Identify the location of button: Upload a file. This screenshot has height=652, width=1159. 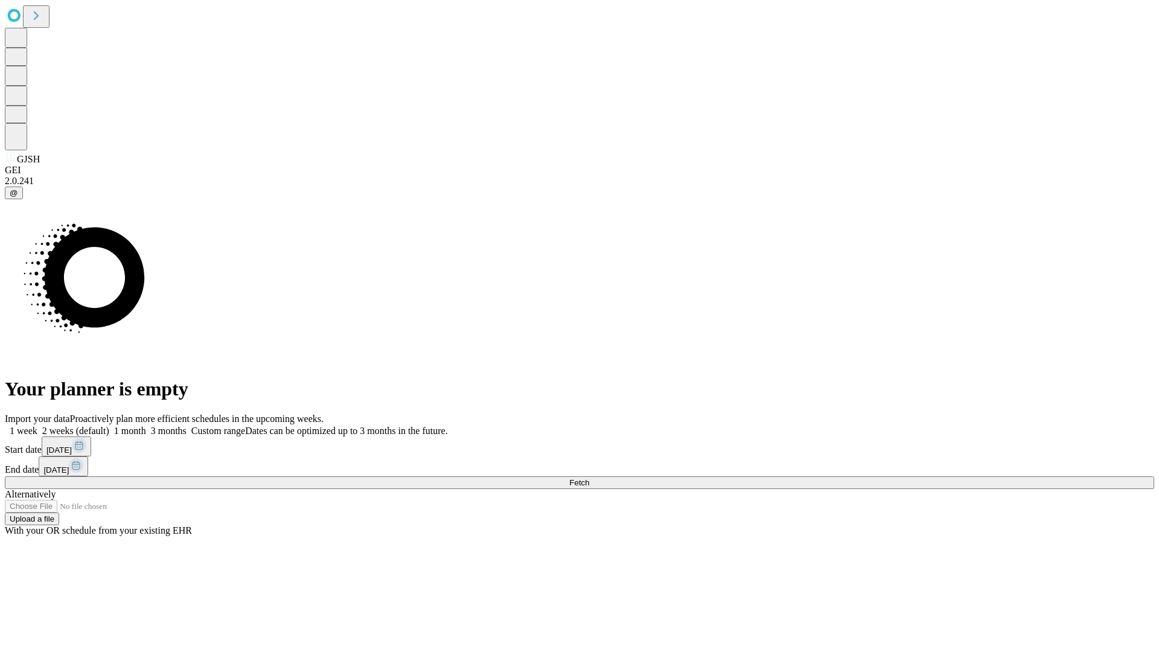
(32, 519).